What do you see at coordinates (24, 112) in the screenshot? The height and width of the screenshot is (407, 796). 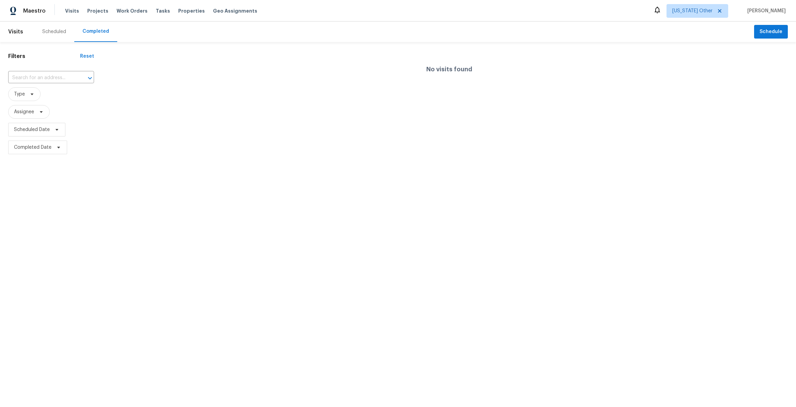 I see `span: Assignee` at bounding box center [24, 112].